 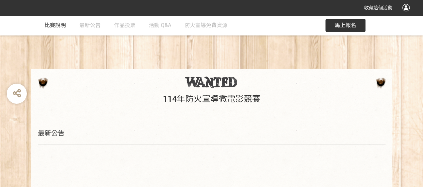 I want to click on a: 防火宣導免費資源, so click(x=206, y=25).